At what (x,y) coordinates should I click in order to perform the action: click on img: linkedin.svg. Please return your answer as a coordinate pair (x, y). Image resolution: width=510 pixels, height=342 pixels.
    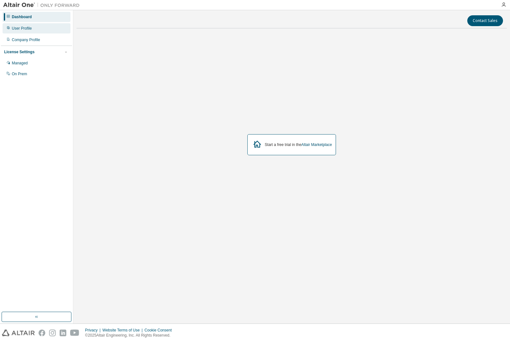
    Looking at the image, I should click on (63, 333).